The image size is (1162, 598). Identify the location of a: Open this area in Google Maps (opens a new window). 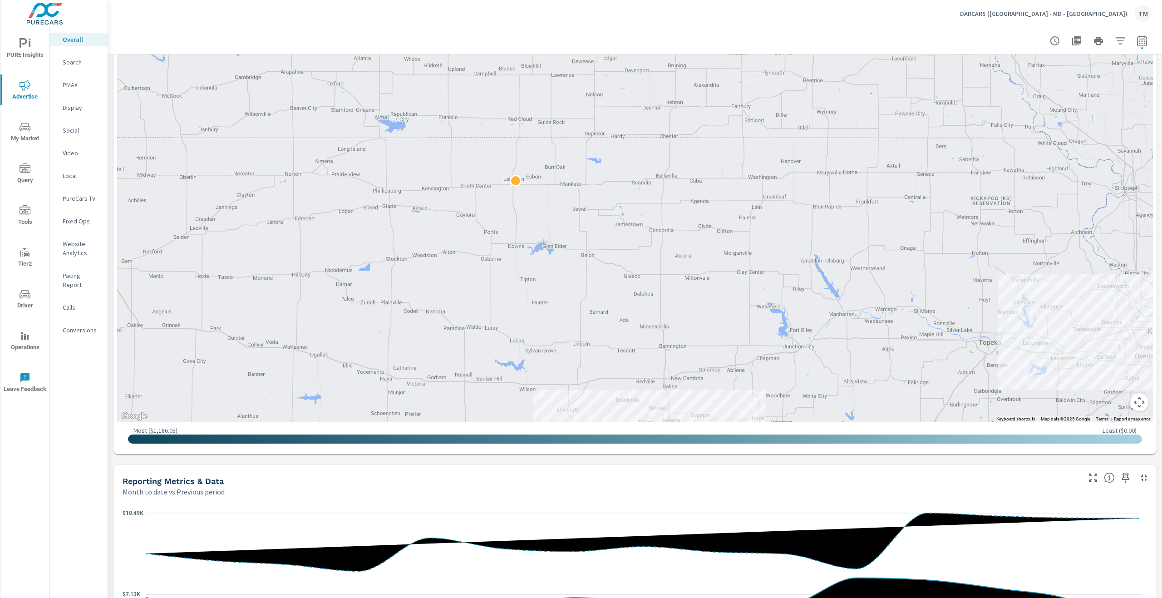
(134, 416).